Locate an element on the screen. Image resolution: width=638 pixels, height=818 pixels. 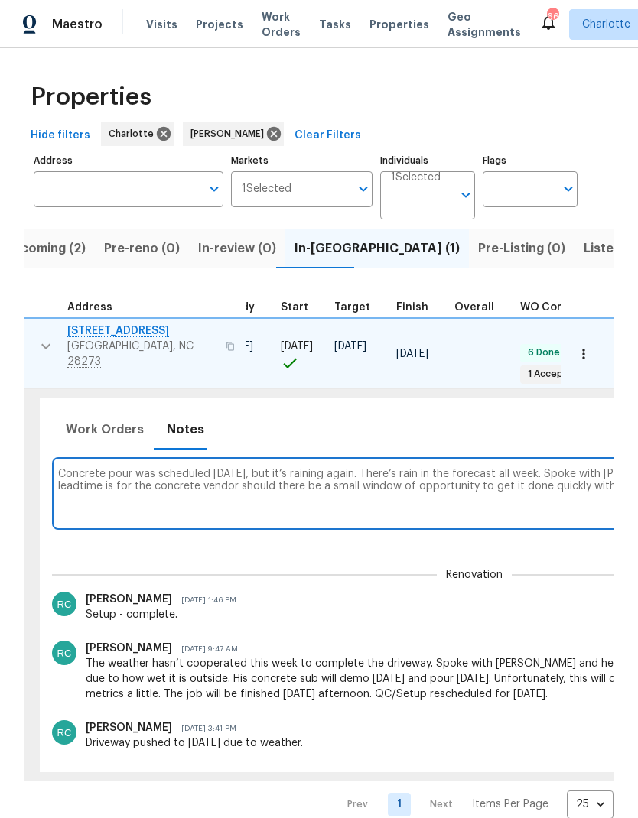
span: Pre-Listing (0) is located at coordinates (521, 249).